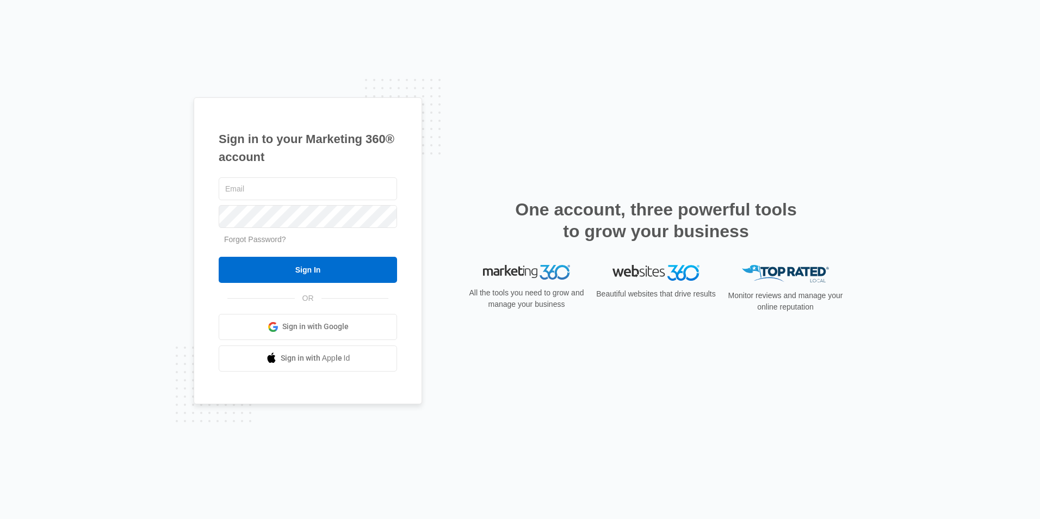 This screenshot has width=1040, height=519. Describe the element at coordinates (255, 239) in the screenshot. I see `a: Forgot Password?` at that location.